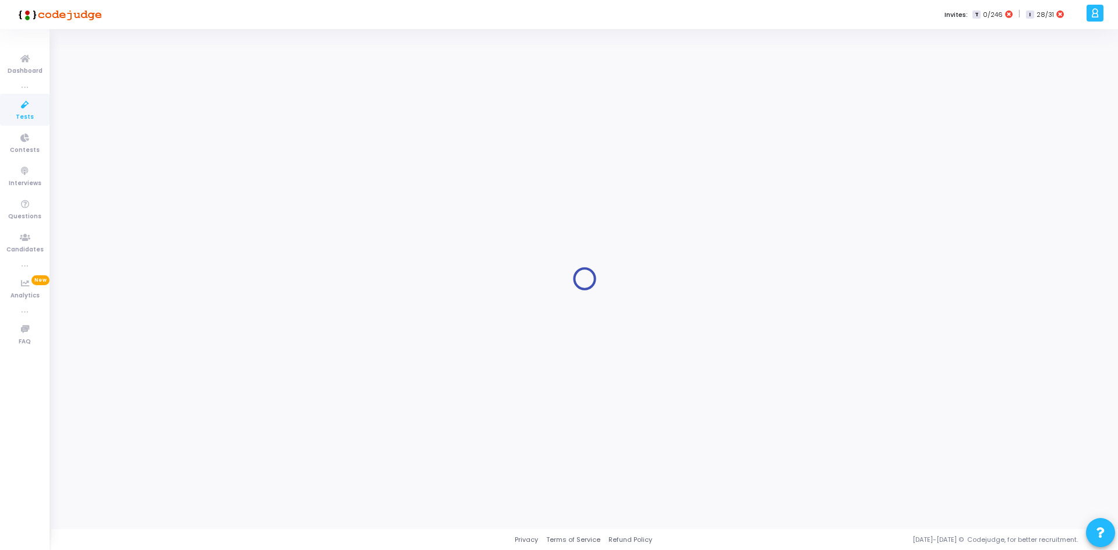 This screenshot has height=550, width=1118. I want to click on span: T, so click(976, 15).